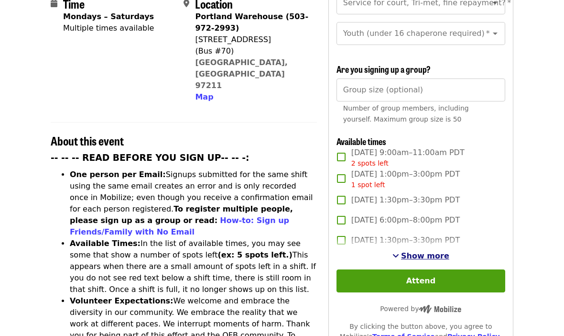  I want to click on span: Powered by, so click(421, 308).